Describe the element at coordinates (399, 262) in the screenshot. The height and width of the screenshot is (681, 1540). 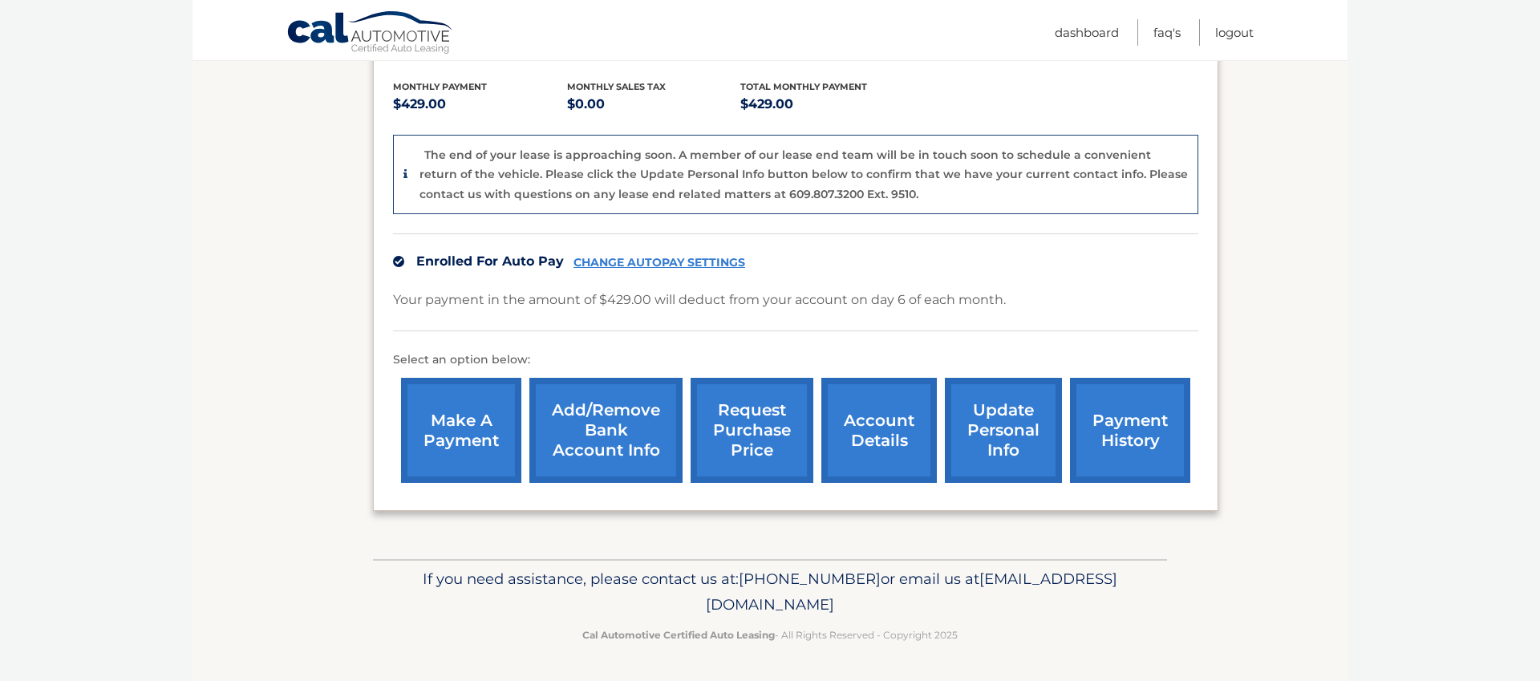
I see `img: check.svg` at that location.